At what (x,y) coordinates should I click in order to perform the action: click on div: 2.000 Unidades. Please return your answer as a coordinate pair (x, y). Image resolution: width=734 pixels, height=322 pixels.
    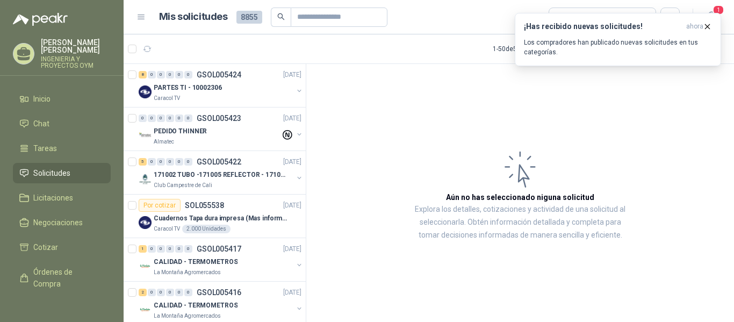
    Looking at the image, I should click on (206, 229).